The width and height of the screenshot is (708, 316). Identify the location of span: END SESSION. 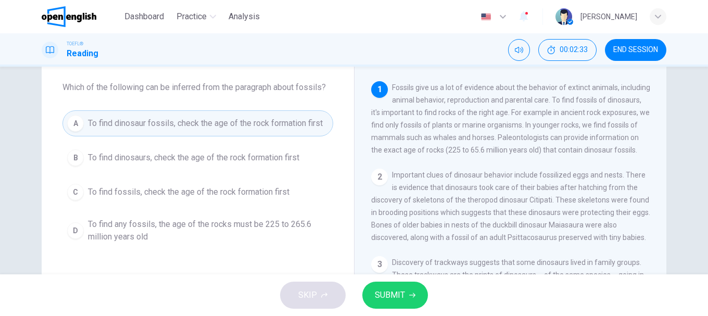
(636, 50).